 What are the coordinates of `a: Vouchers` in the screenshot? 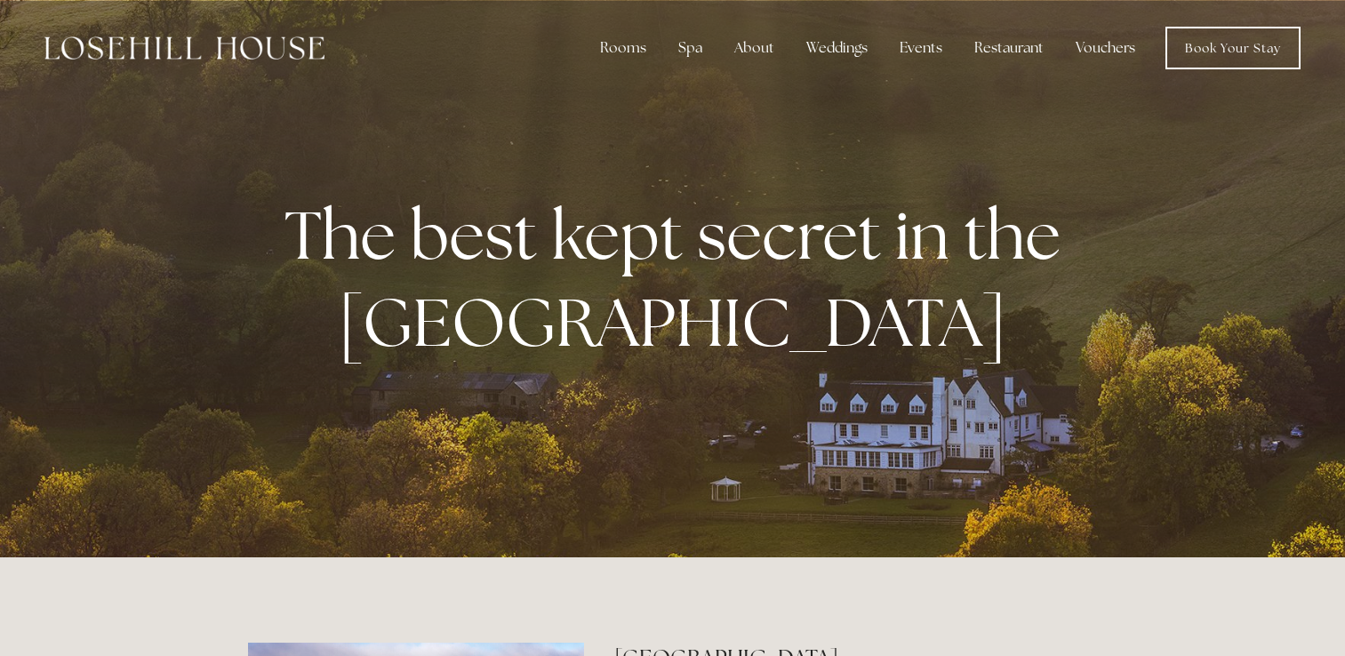 It's located at (1105, 48).